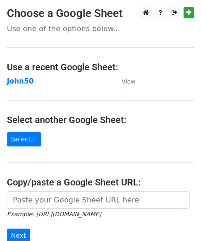  What do you see at coordinates (20, 81) in the screenshot?
I see `strong: John50` at bounding box center [20, 81].